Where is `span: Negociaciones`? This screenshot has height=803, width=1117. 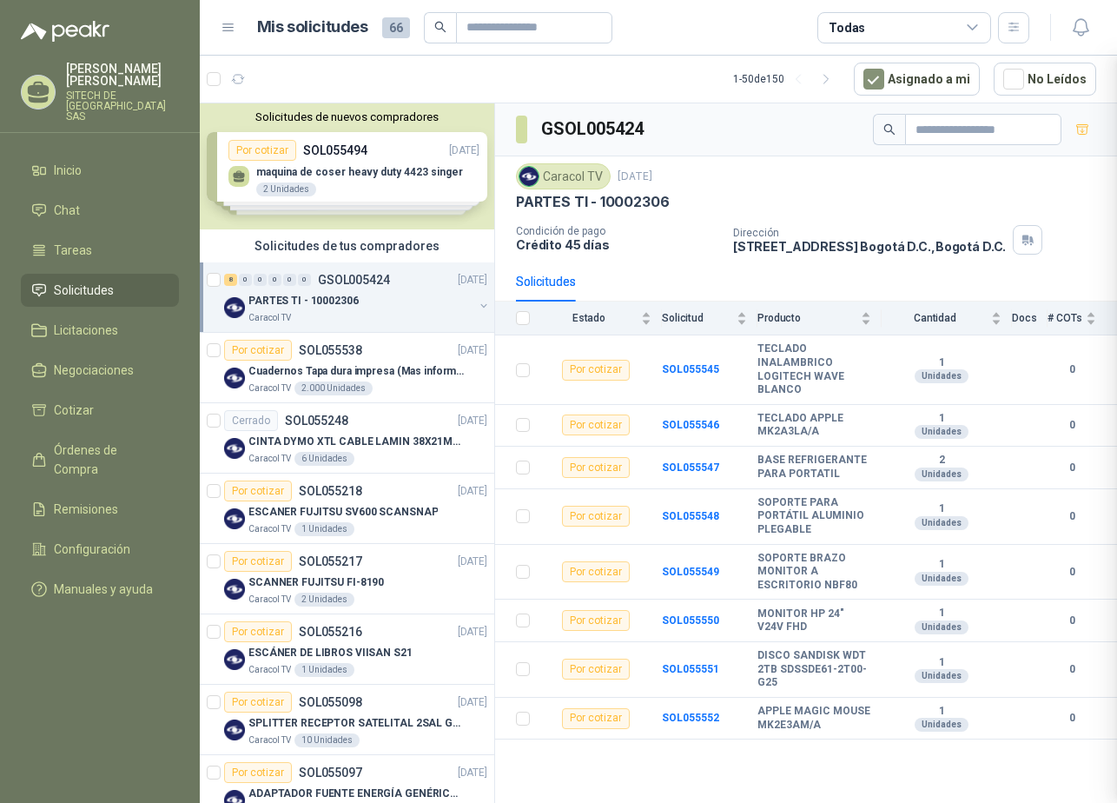 span: Negociaciones is located at coordinates (94, 370).